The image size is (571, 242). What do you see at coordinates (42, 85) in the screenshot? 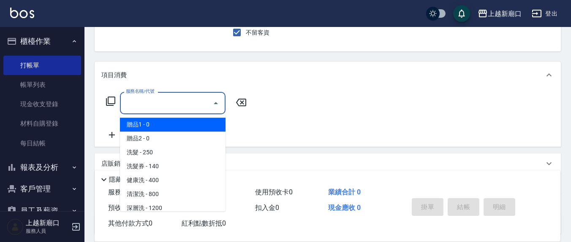
I see `a: 帳單列表` at bounding box center [42, 85].